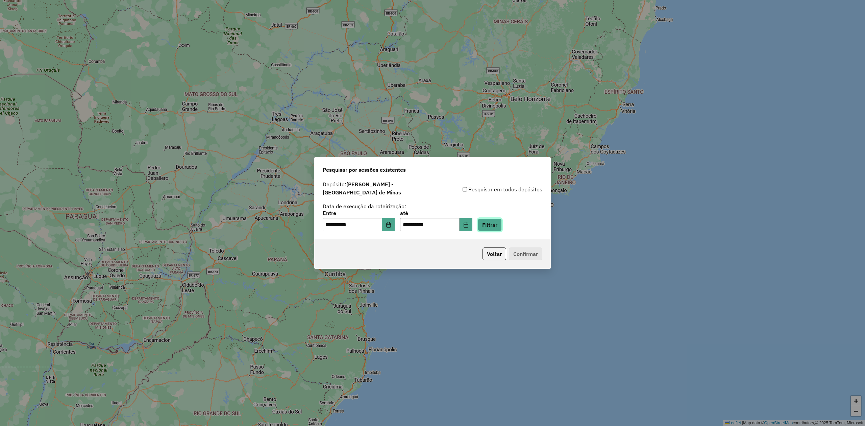 Image resolution: width=865 pixels, height=426 pixels. What do you see at coordinates (487, 189) in the screenshot?
I see `div: Pesquisar em todos depósitos` at bounding box center [487, 189].